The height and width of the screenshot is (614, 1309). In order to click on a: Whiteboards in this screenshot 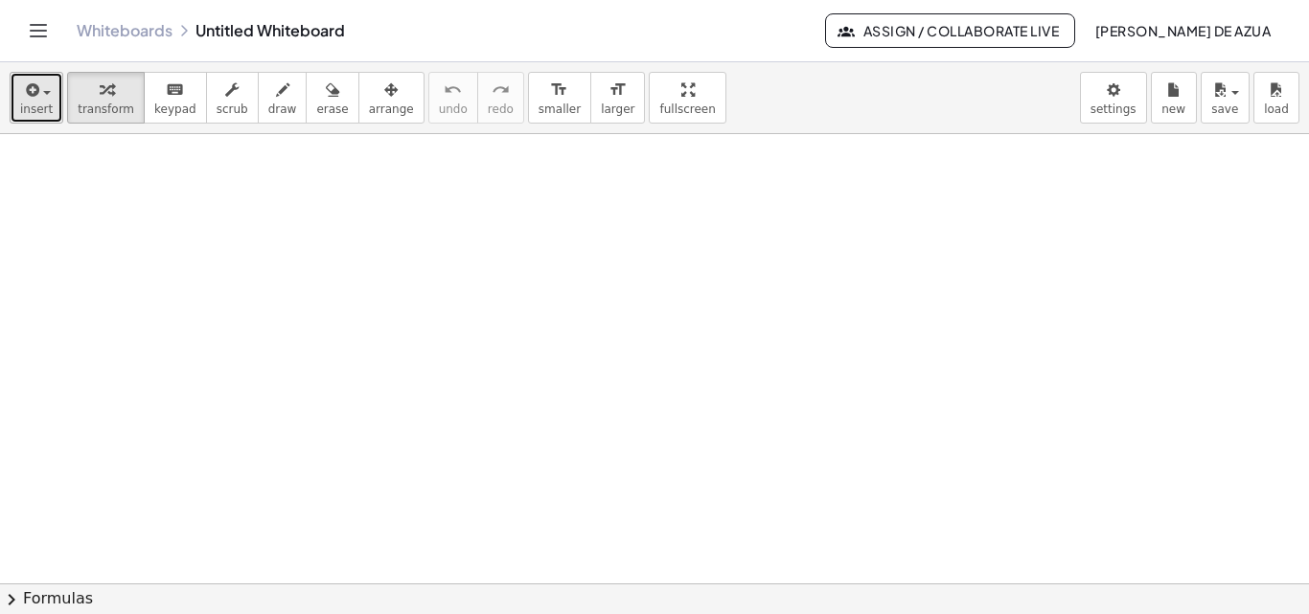, I will do `click(125, 31)`.